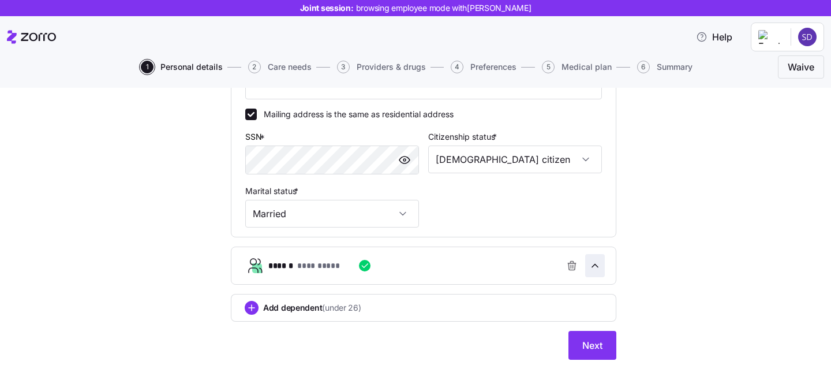  I want to click on svg: add icon, so click(252, 308).